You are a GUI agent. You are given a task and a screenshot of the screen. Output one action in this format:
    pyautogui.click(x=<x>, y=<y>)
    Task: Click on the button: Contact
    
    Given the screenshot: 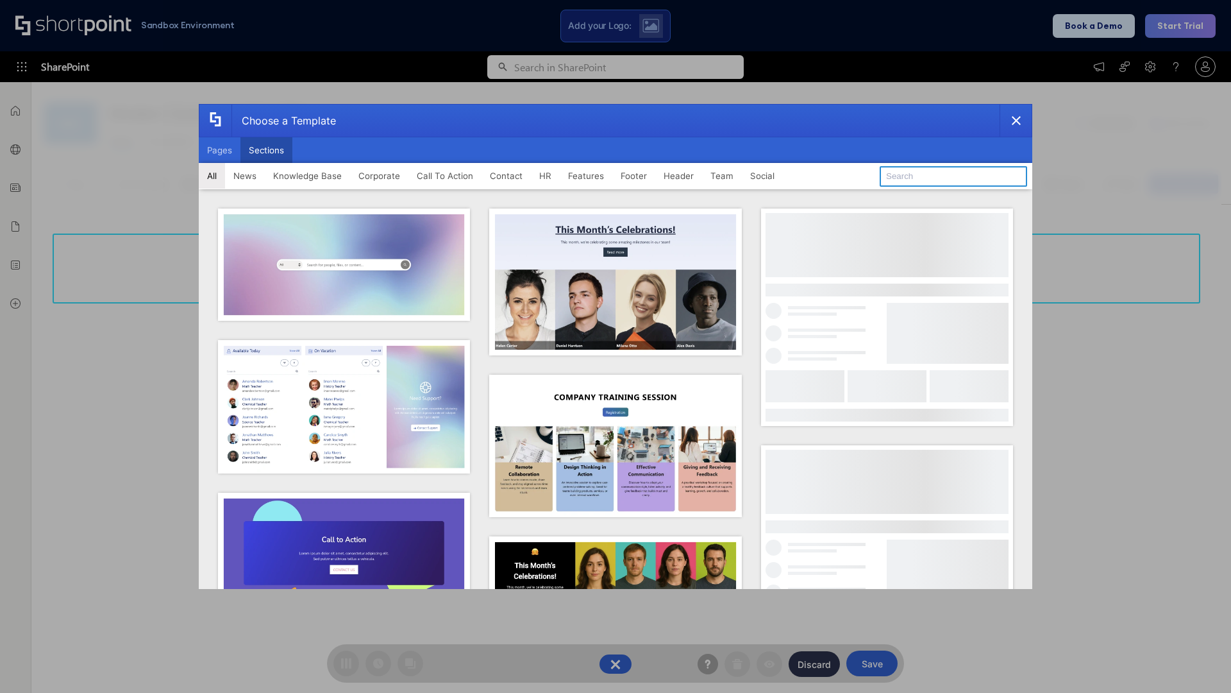 What is the action you would take?
    pyautogui.click(x=506, y=176)
    